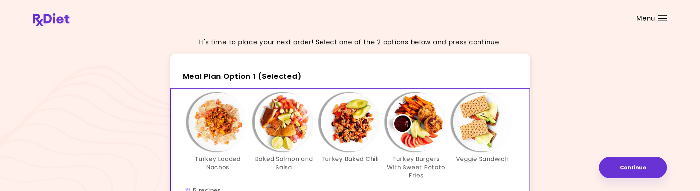  Describe the element at coordinates (284, 136) in the screenshot. I see `div: Info - Baked Salmon and Salsa - Meal Plan Option 1 (Selected)` at that location.